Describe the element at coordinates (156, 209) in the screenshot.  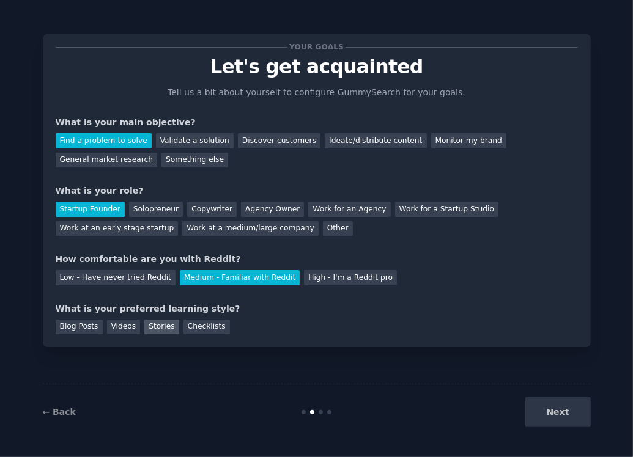
I see `div: Solopreneur` at that location.